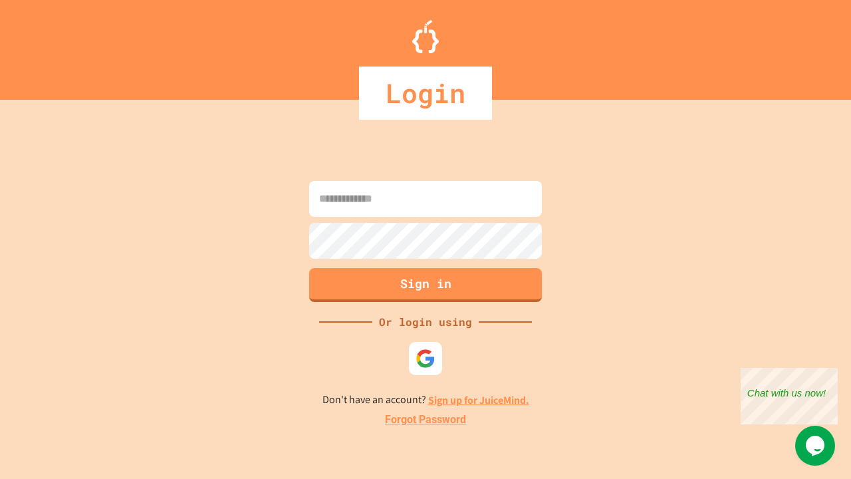 This screenshot has width=851, height=479. Describe the element at coordinates (426, 285) in the screenshot. I see `button: Sign in` at that location.